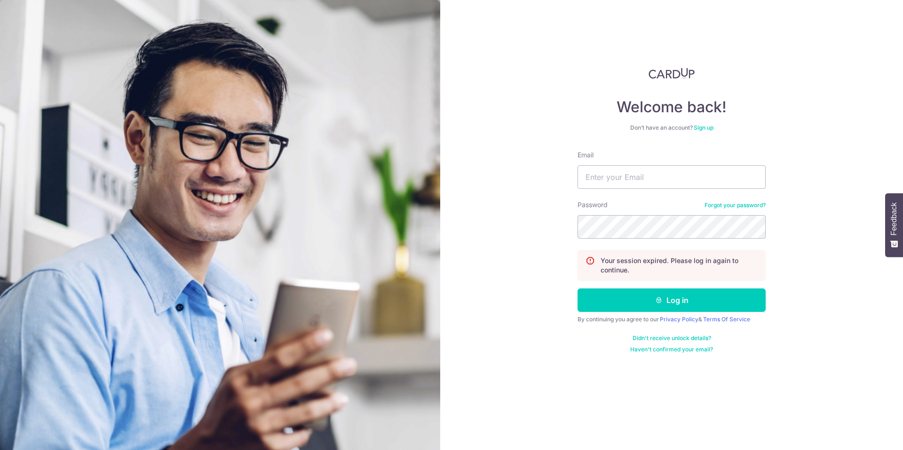 This screenshot has height=450, width=903. Describe the element at coordinates (671, 350) in the screenshot. I see `a: Haven't confirmed your email?` at that location.